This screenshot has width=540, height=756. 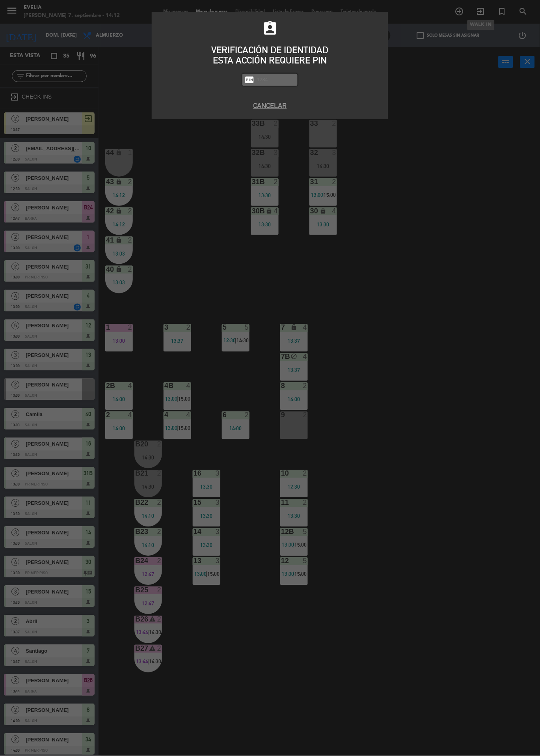 I want to click on i: fiber_pin, so click(x=249, y=80).